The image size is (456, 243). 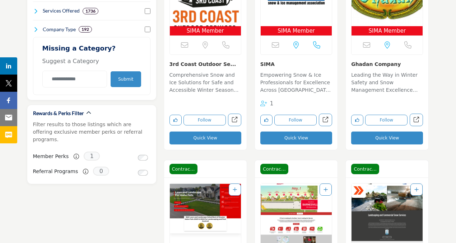 What do you see at coordinates (267, 64) in the screenshot?
I see `a: SIMA` at bounding box center [267, 64].